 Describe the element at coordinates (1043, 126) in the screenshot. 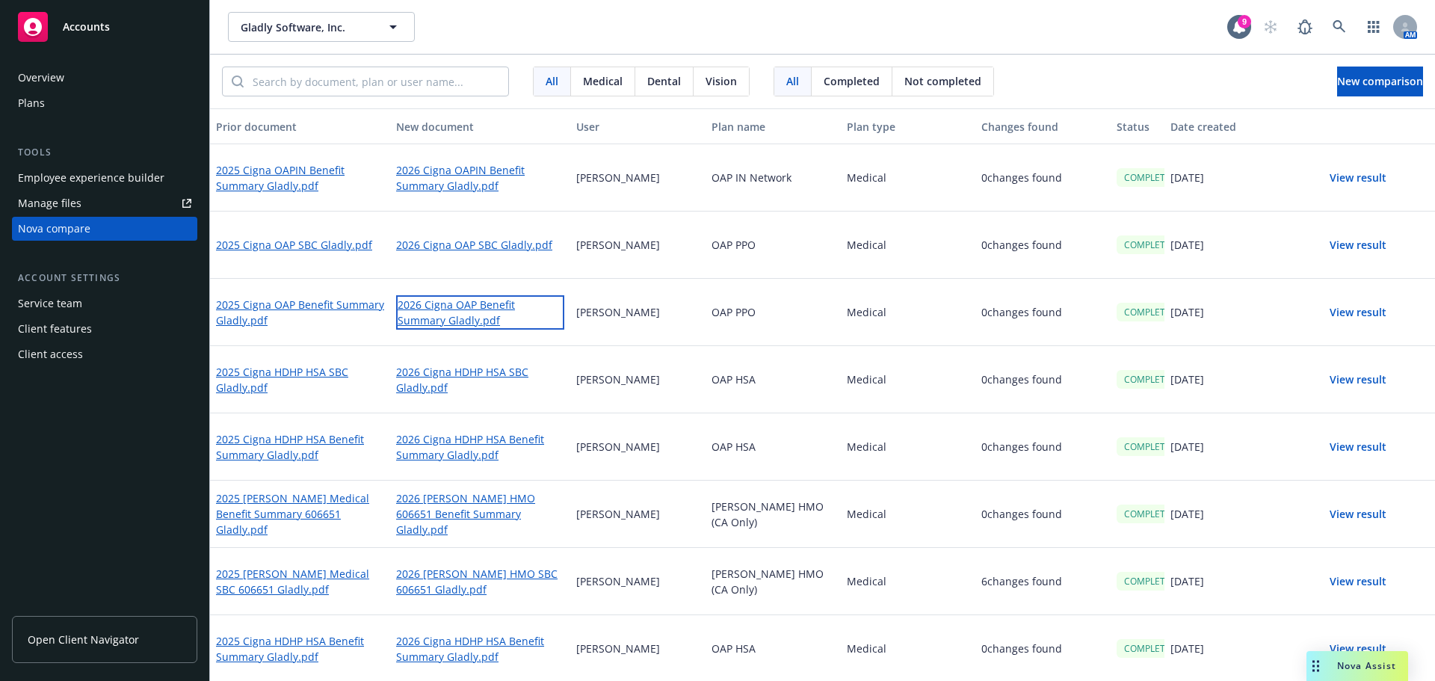

I see `div: Changes found` at that location.